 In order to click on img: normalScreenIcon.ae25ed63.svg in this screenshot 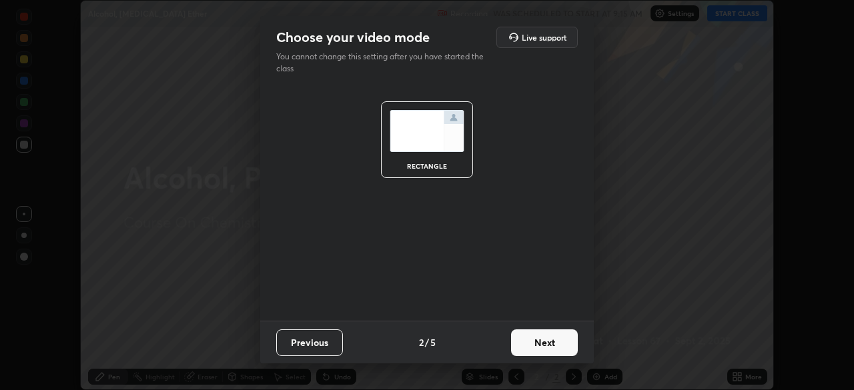, I will do `click(427, 131)`.